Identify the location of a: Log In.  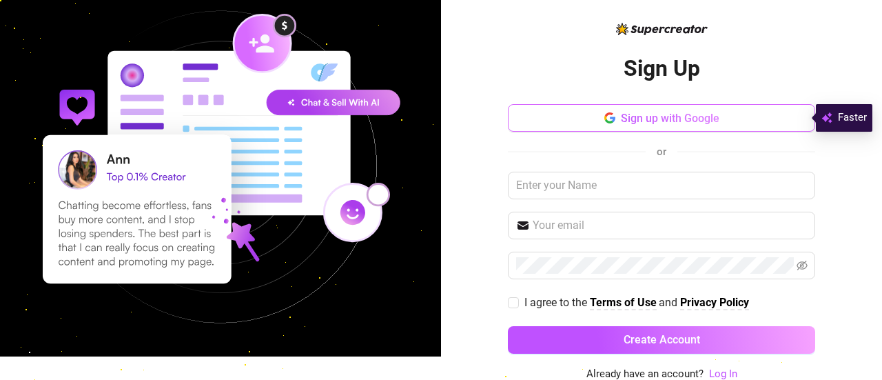
(723, 373).